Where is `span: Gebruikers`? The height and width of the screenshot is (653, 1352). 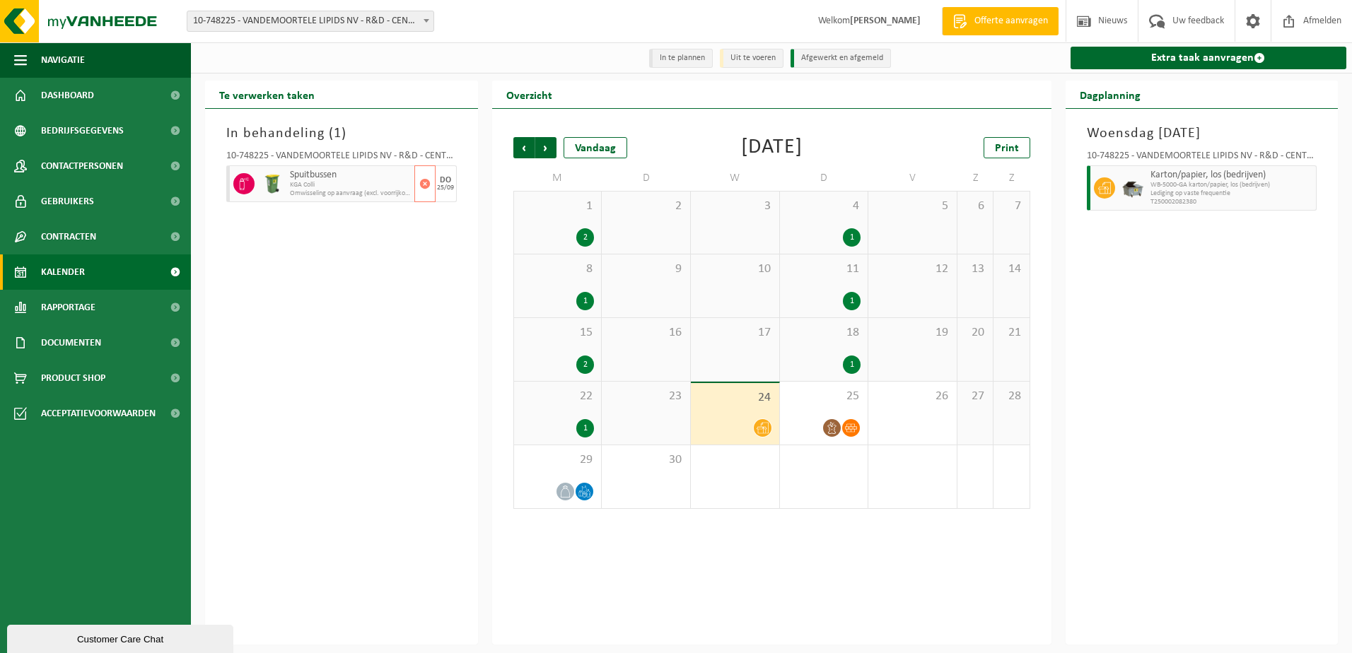 span: Gebruikers is located at coordinates (67, 202).